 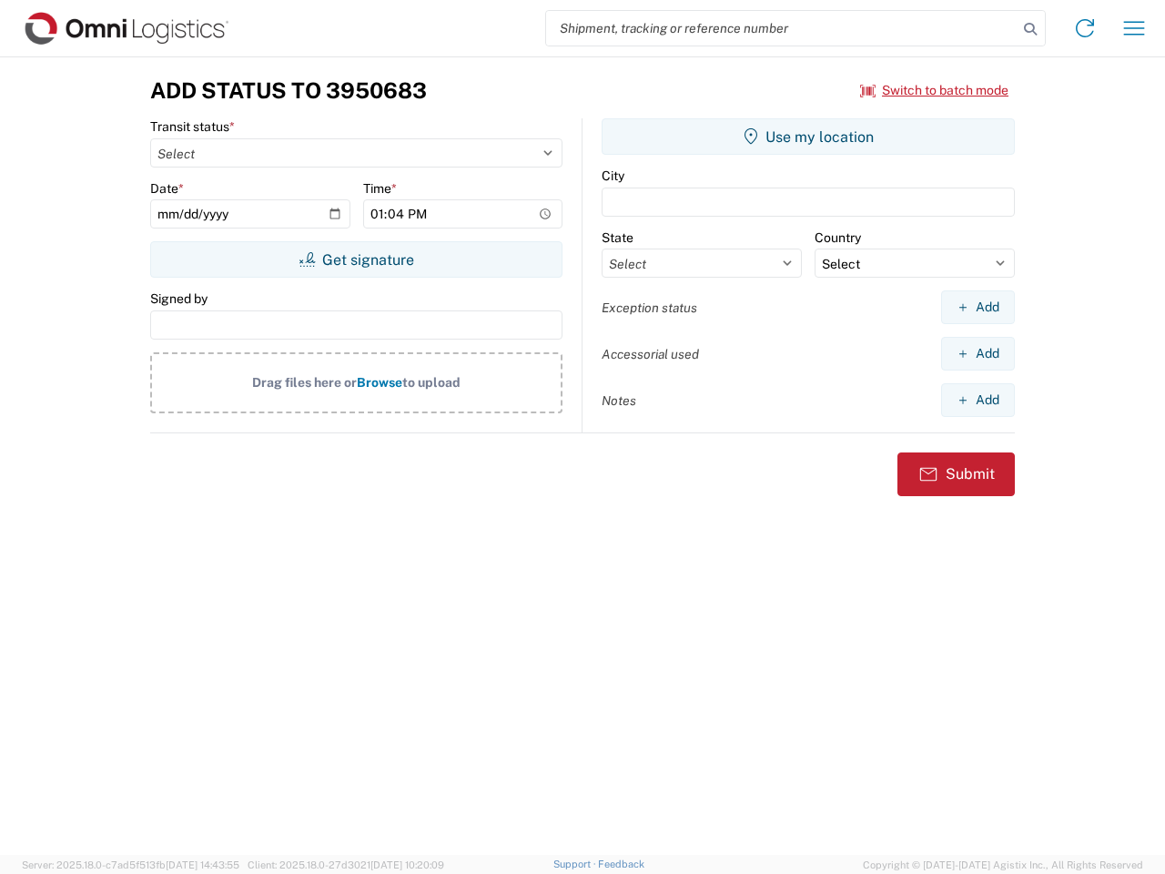 I want to click on button: Get signature, so click(x=356, y=259).